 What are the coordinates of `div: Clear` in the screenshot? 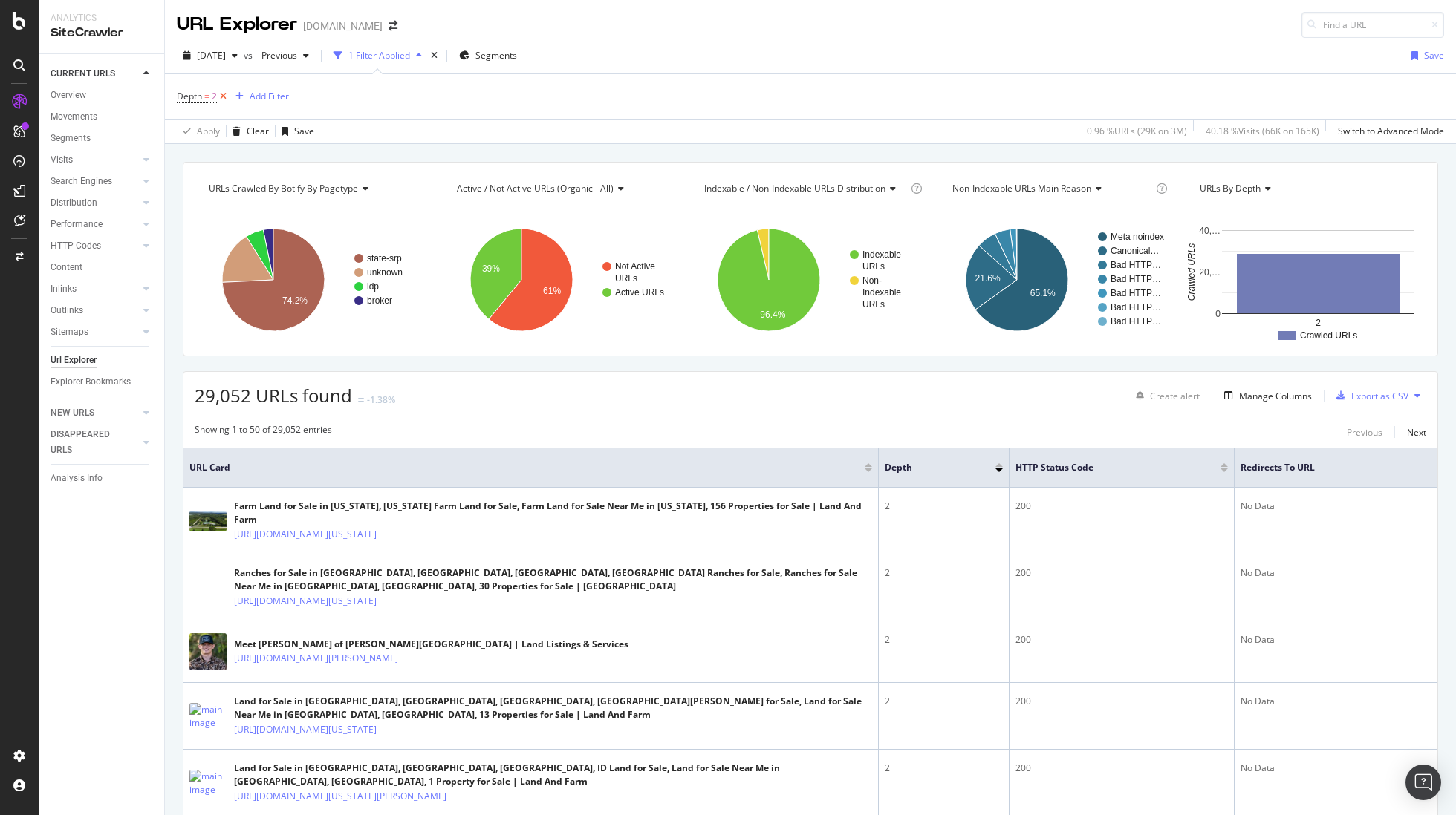 It's located at (257, 131).